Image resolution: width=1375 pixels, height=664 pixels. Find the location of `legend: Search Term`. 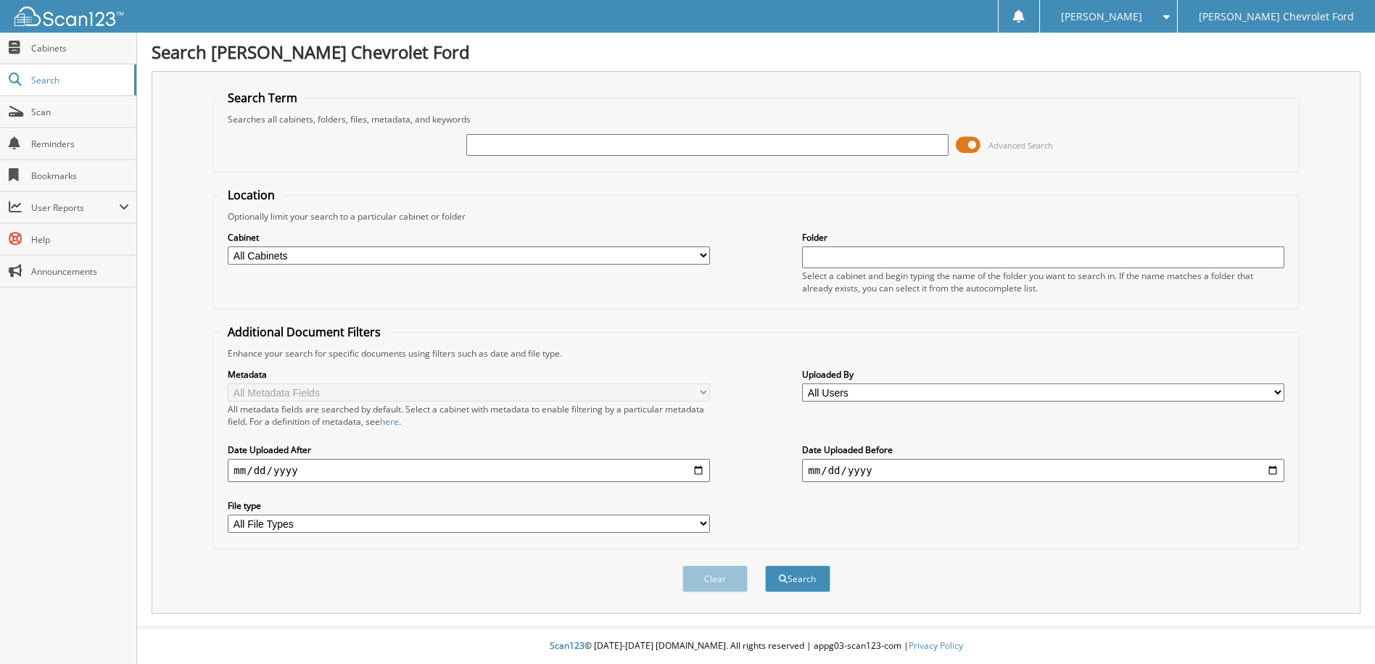

legend: Search Term is located at coordinates (262, 98).